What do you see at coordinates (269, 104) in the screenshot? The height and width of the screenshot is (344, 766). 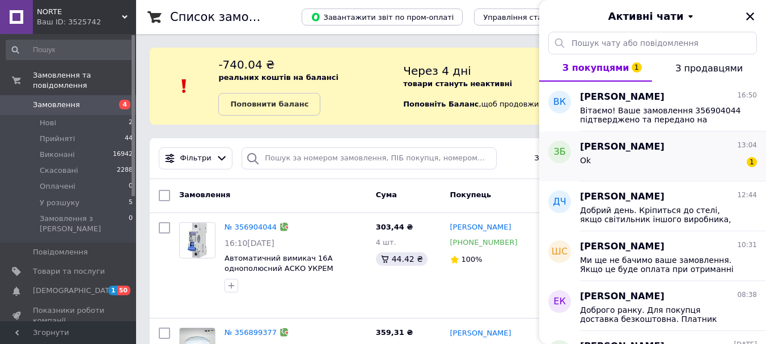 I see `b: Поповнити баланс` at bounding box center [269, 104].